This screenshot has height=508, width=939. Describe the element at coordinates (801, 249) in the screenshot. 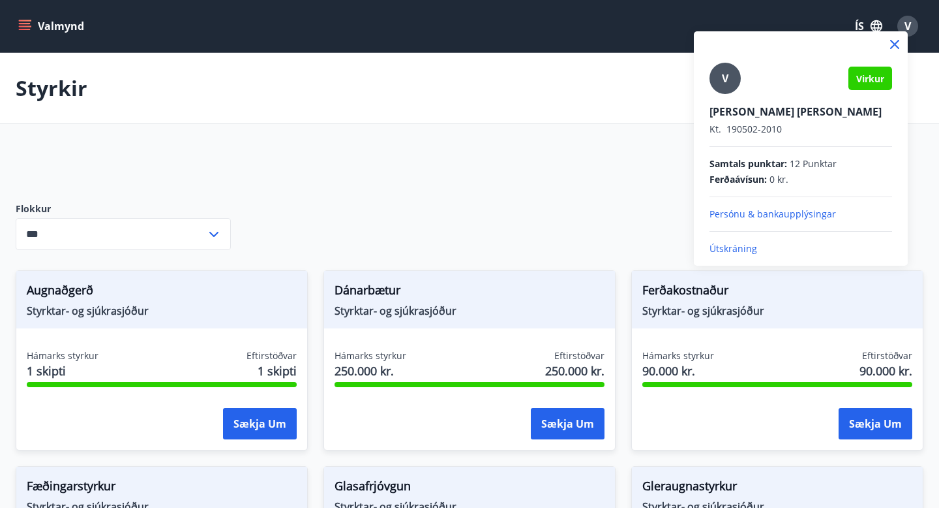

I see `p: Útskráning` at that location.